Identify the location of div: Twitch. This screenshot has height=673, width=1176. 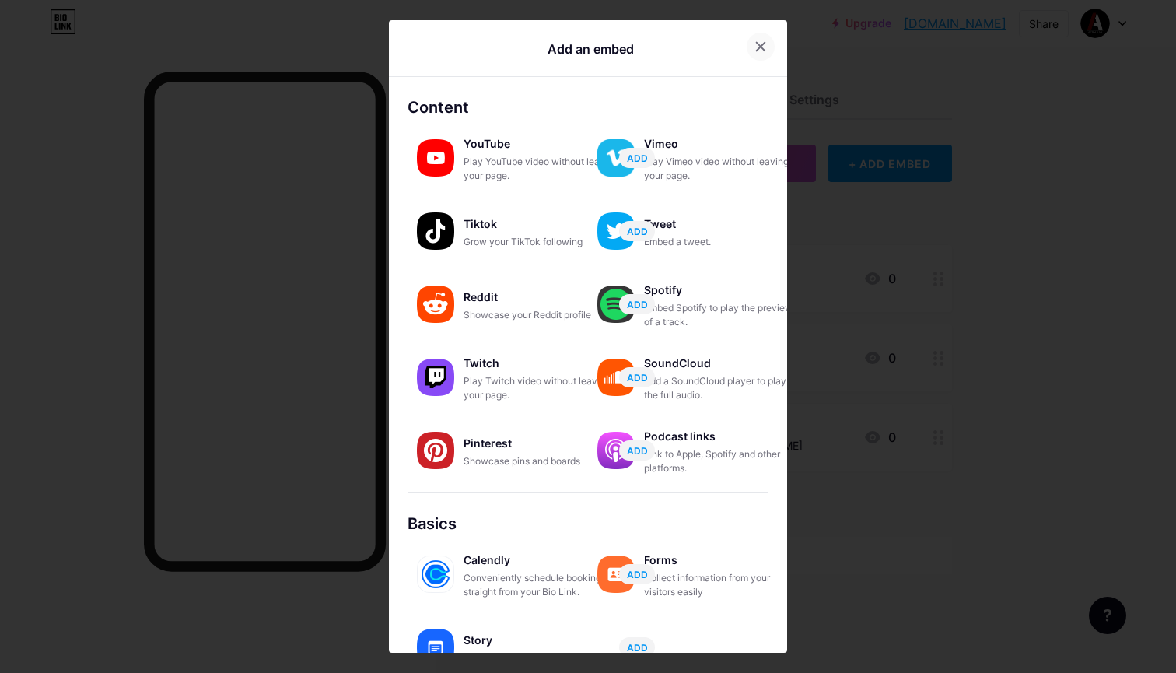
(541, 363).